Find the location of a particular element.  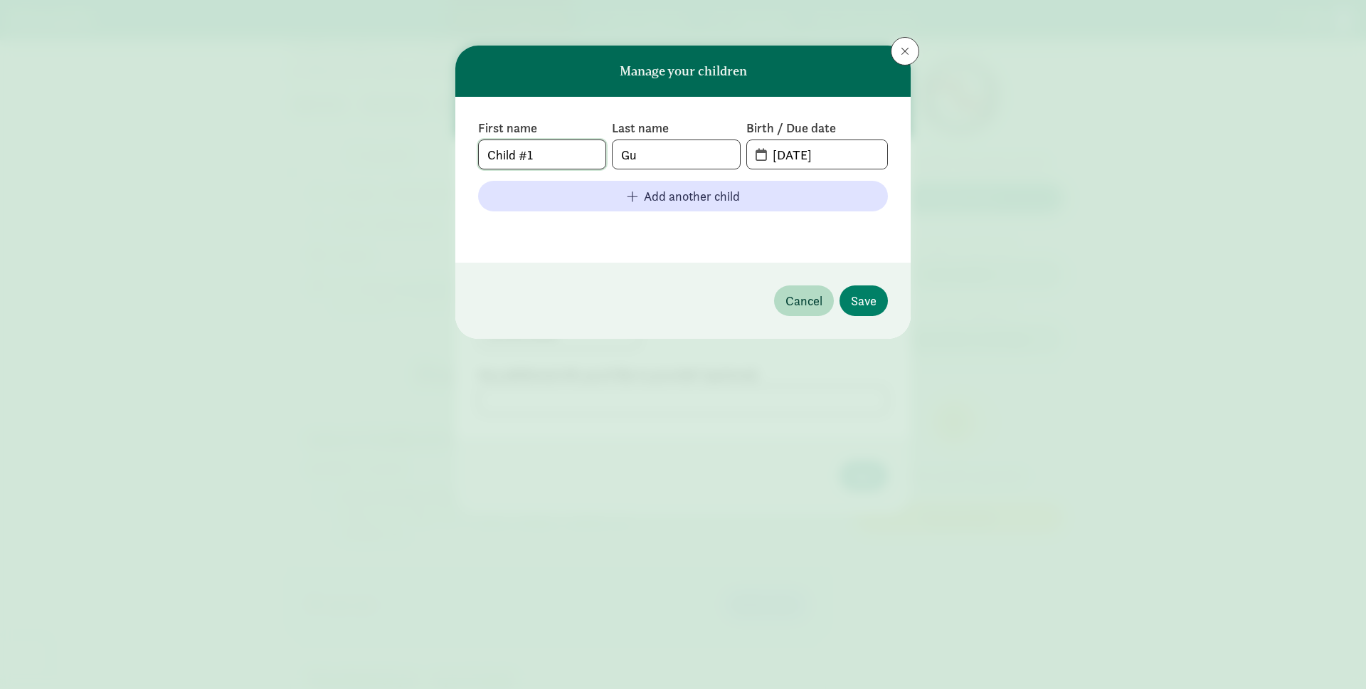

label: Birth / Due date is located at coordinates (817, 128).